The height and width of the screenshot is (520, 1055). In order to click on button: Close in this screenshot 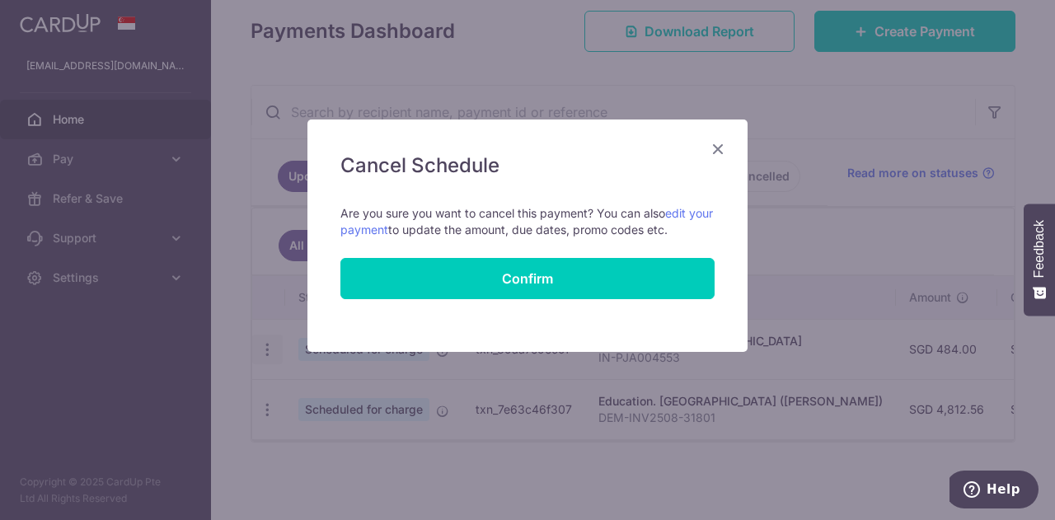, I will do `click(718, 149)`.